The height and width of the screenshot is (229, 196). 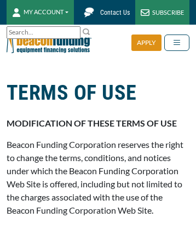 I want to click on span: Contact Us, so click(x=115, y=13).